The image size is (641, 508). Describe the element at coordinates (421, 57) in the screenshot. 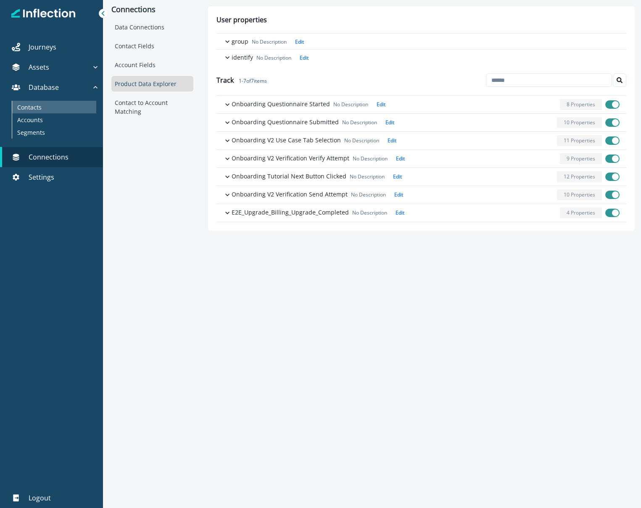

I see `button: identifyNo DescriptionEdit` at that location.